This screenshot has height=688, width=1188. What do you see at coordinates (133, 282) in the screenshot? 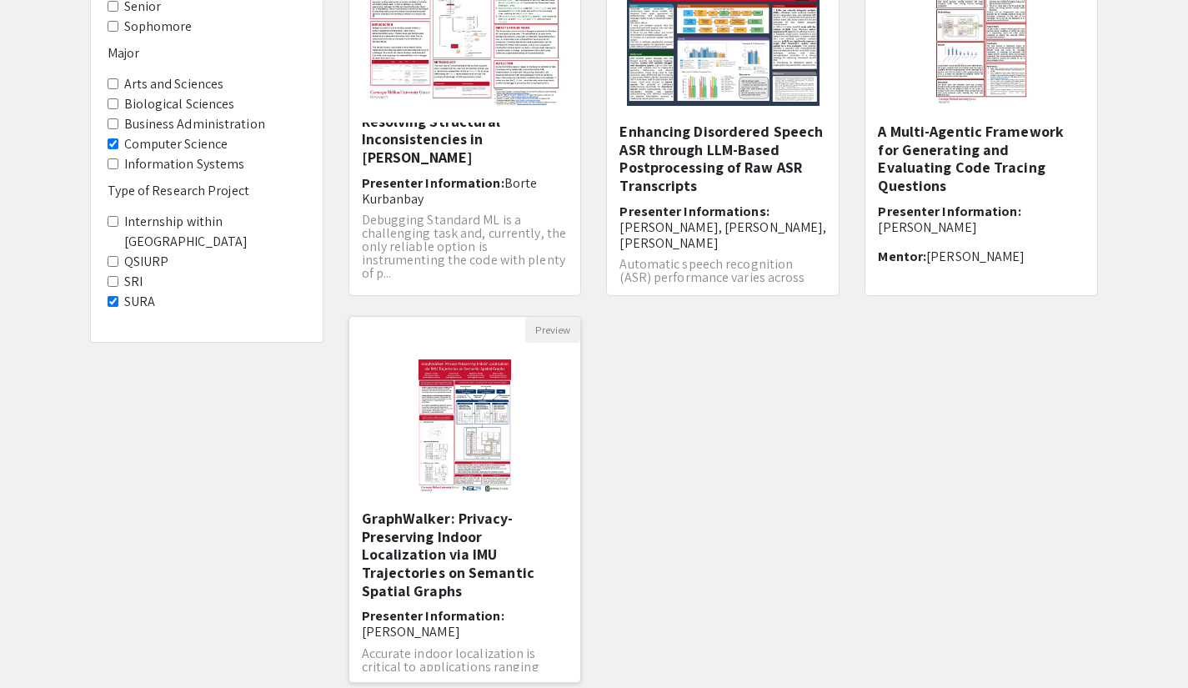
I see `label: SRI` at bounding box center [133, 282].